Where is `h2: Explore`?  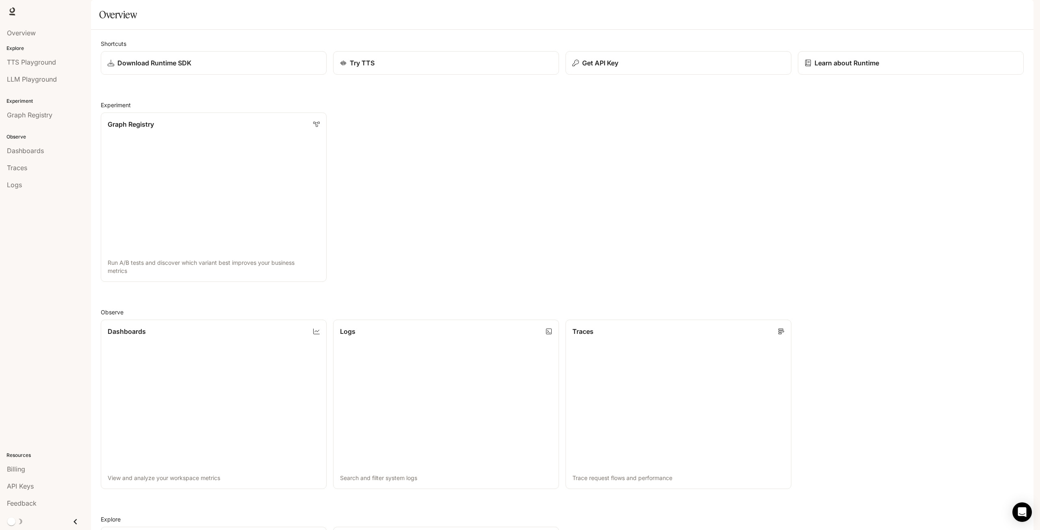 h2: Explore is located at coordinates (563, 519).